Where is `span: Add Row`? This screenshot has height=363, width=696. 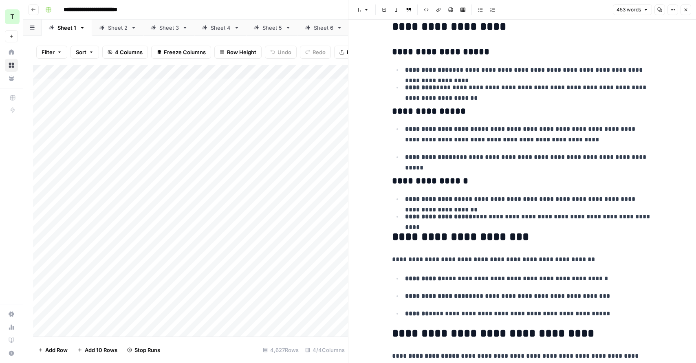
span: Add Row is located at coordinates (56, 350).